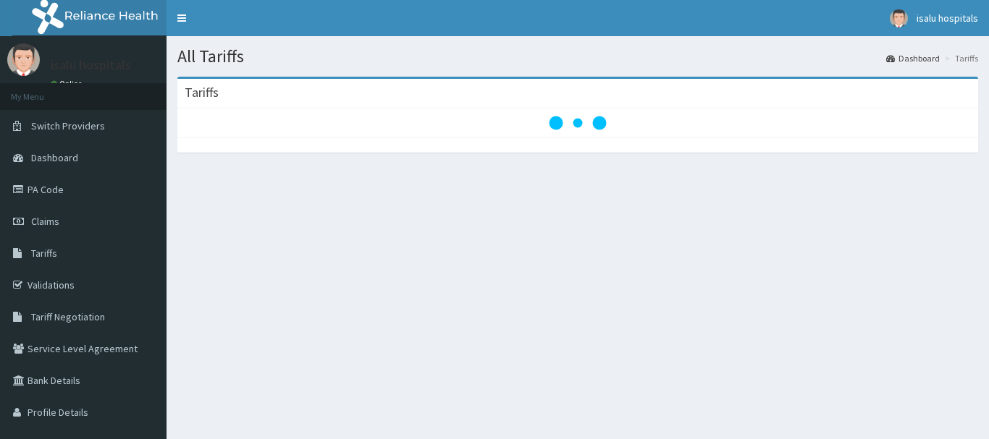  What do you see at coordinates (959, 58) in the screenshot?
I see `li: Tariffs` at bounding box center [959, 58].